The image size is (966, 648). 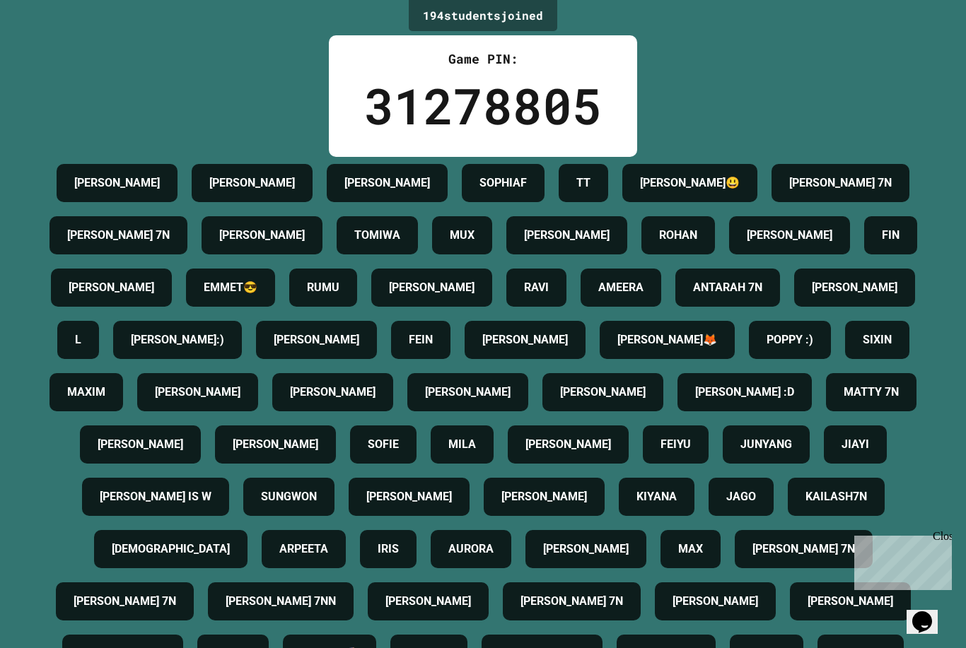 What do you see at coordinates (483, 59) in the screenshot?
I see `div: Game PIN:` at bounding box center [483, 59].